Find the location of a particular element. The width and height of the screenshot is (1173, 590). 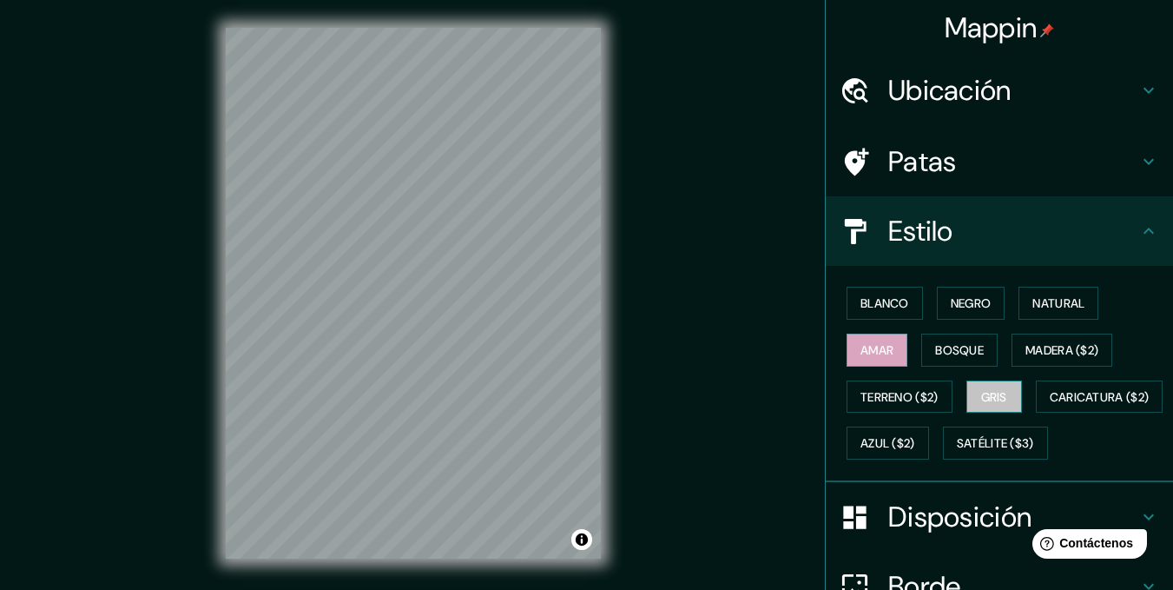

img: pin-icon.png is located at coordinates (1047, 30).